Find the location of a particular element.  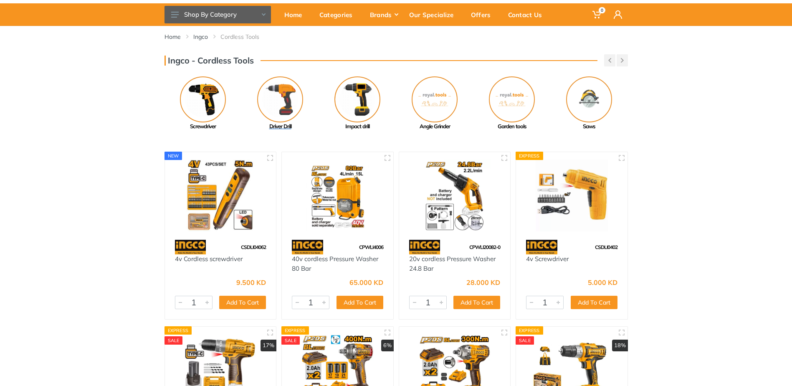

img: Royal - Saws is located at coordinates (589, 99).